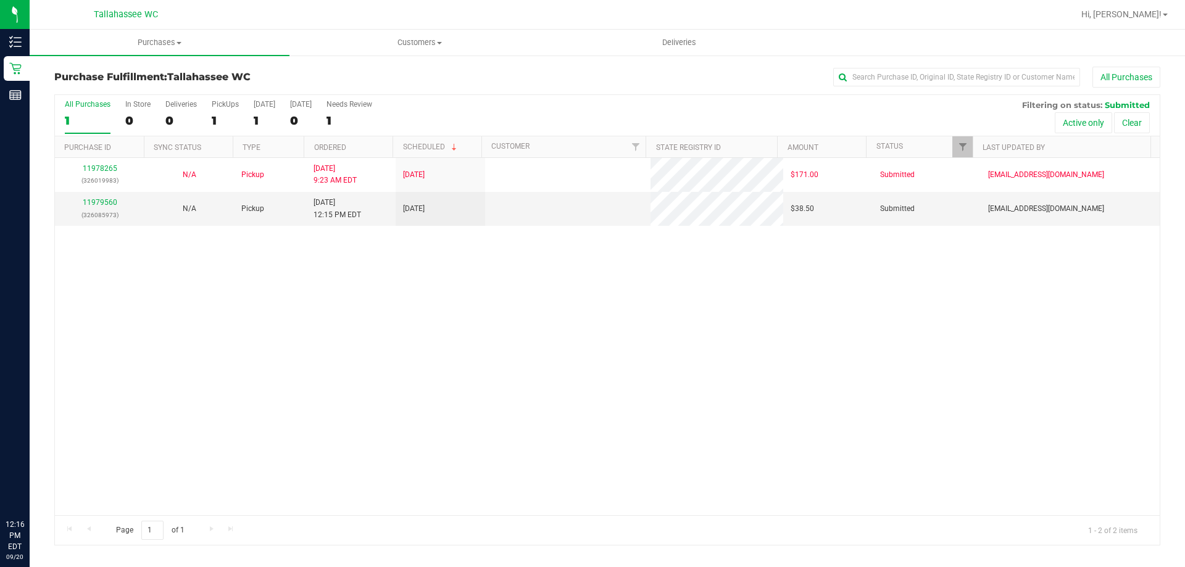 Image resolution: width=1185 pixels, height=567 pixels. I want to click on a: Deliveries, so click(679, 43).